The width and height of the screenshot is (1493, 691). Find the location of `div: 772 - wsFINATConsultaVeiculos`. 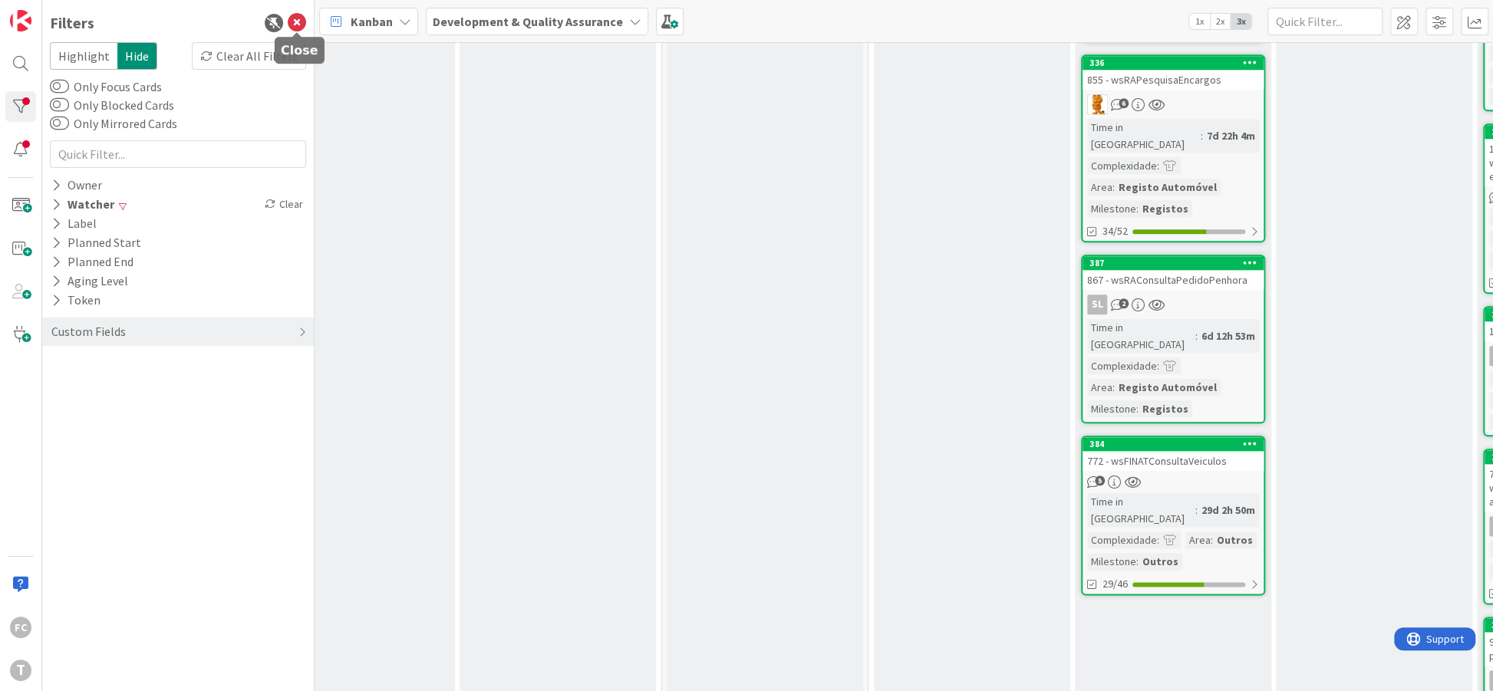

div: 772 - wsFINATConsultaVeiculos is located at coordinates (1173, 461).